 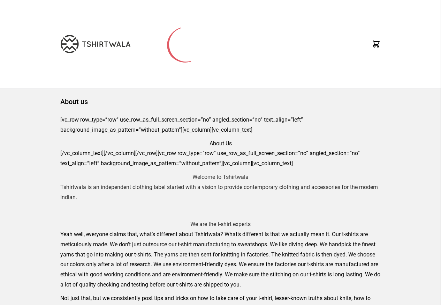 I want to click on h1: About us, so click(x=220, y=102).